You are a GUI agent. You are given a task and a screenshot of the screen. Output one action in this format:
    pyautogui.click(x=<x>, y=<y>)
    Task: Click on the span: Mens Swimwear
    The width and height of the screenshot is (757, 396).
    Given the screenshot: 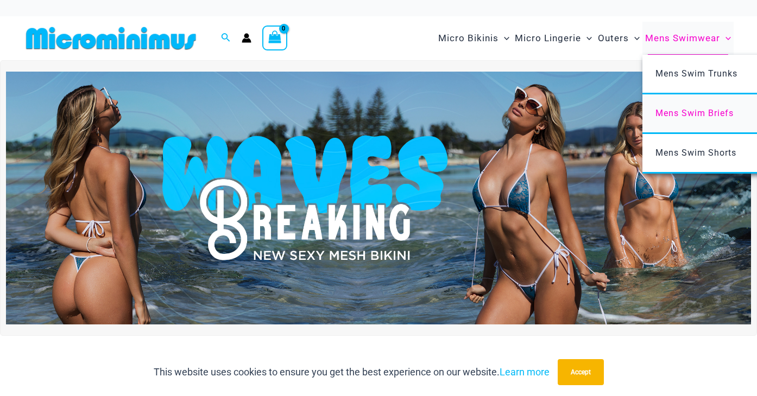 What is the action you would take?
    pyautogui.click(x=682, y=38)
    